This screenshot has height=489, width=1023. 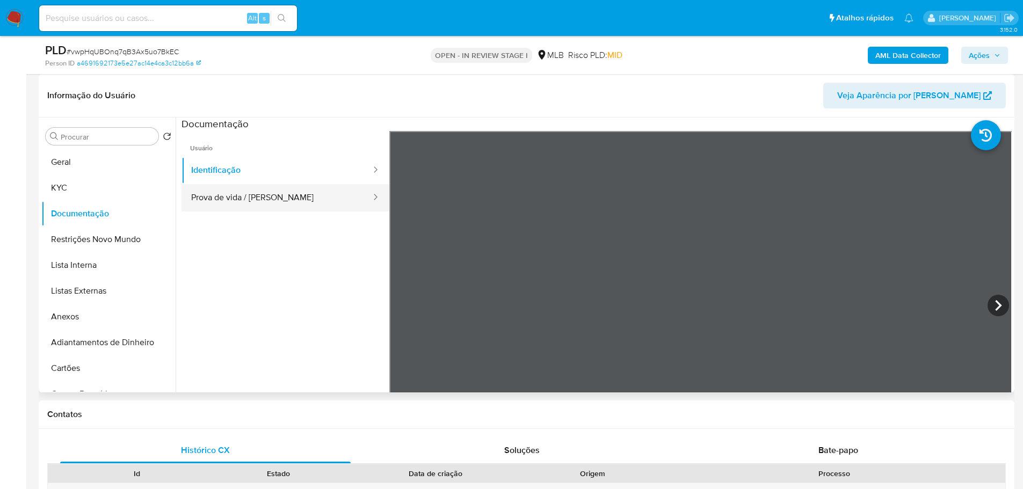 What do you see at coordinates (108, 188) in the screenshot?
I see `button: KYC` at bounding box center [108, 188].